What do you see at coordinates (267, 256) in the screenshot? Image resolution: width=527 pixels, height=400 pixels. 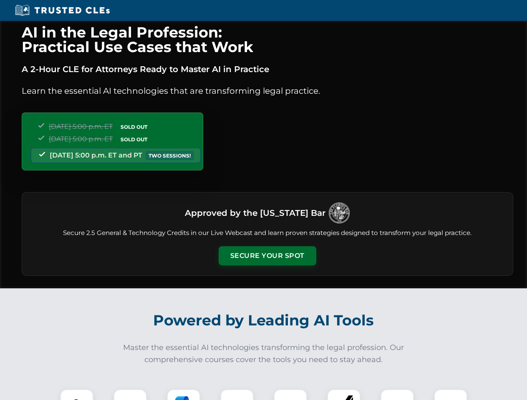 I see `button: Secure Your Spot` at bounding box center [267, 256].